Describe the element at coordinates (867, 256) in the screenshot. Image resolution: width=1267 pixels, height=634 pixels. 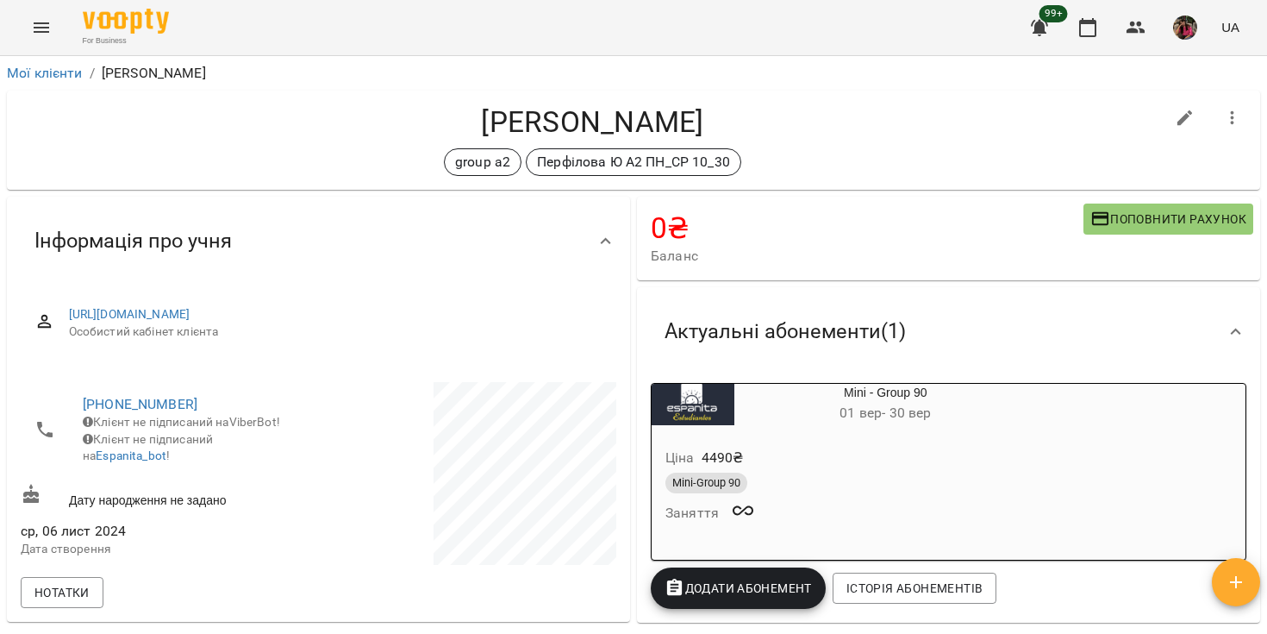
I see `span: Баланс` at that location.